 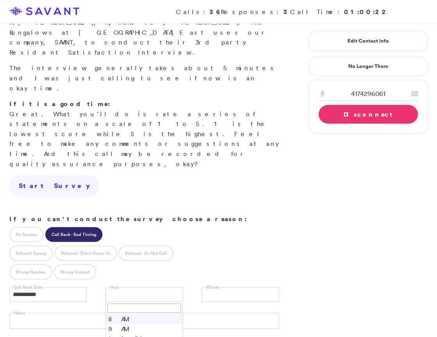 I want to click on label: No Answer, so click(x=26, y=235).